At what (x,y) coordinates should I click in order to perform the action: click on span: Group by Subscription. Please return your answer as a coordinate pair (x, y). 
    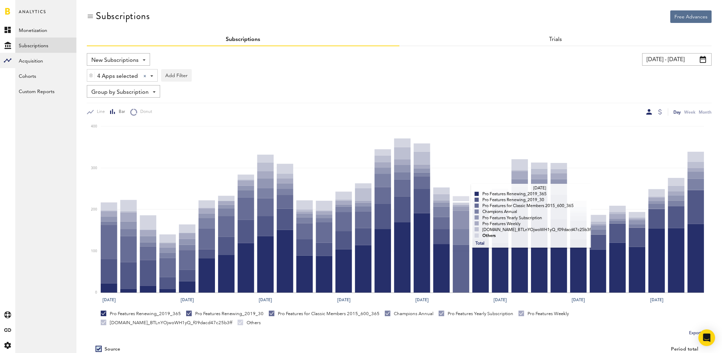
    Looking at the image, I should click on (120, 92).